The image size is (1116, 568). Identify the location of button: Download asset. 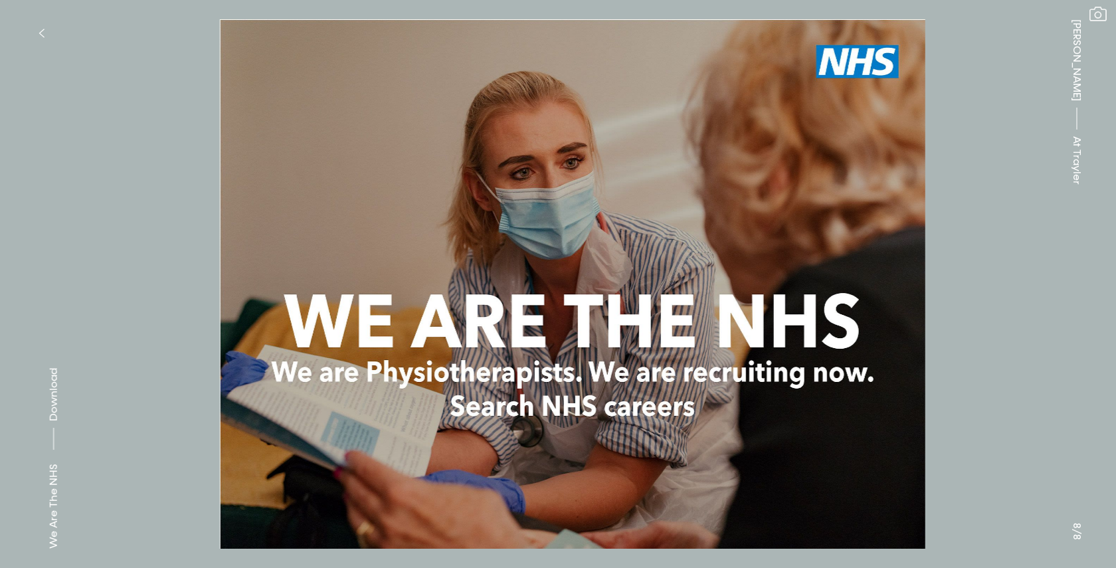
(54, 412).